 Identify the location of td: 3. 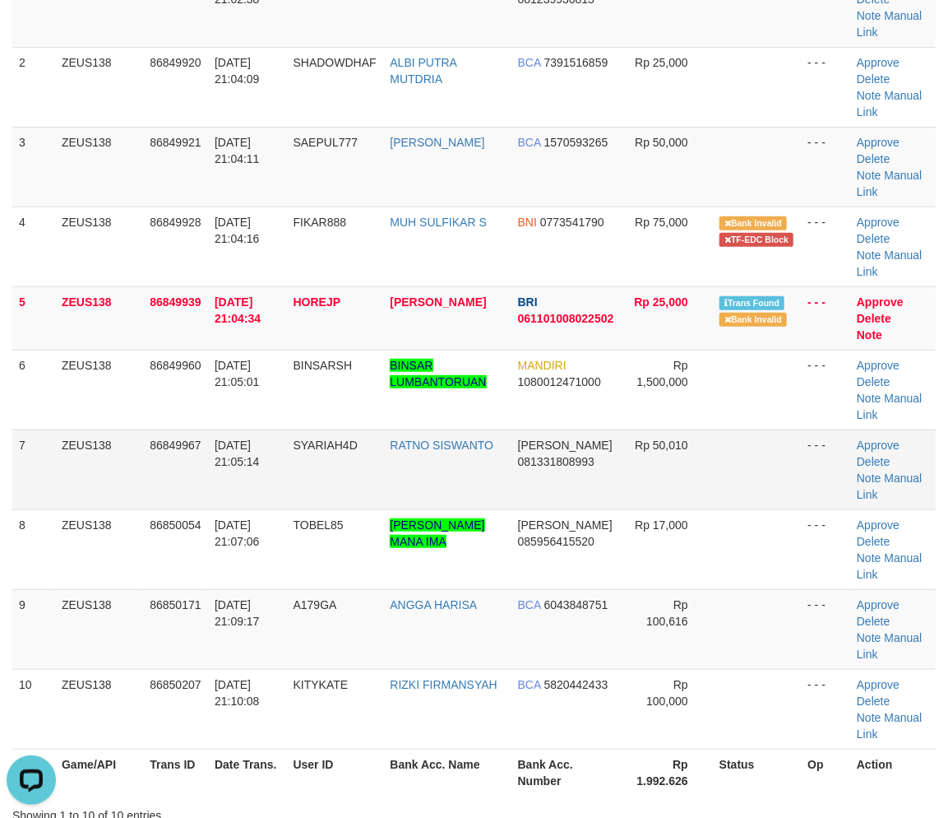
(34, 166).